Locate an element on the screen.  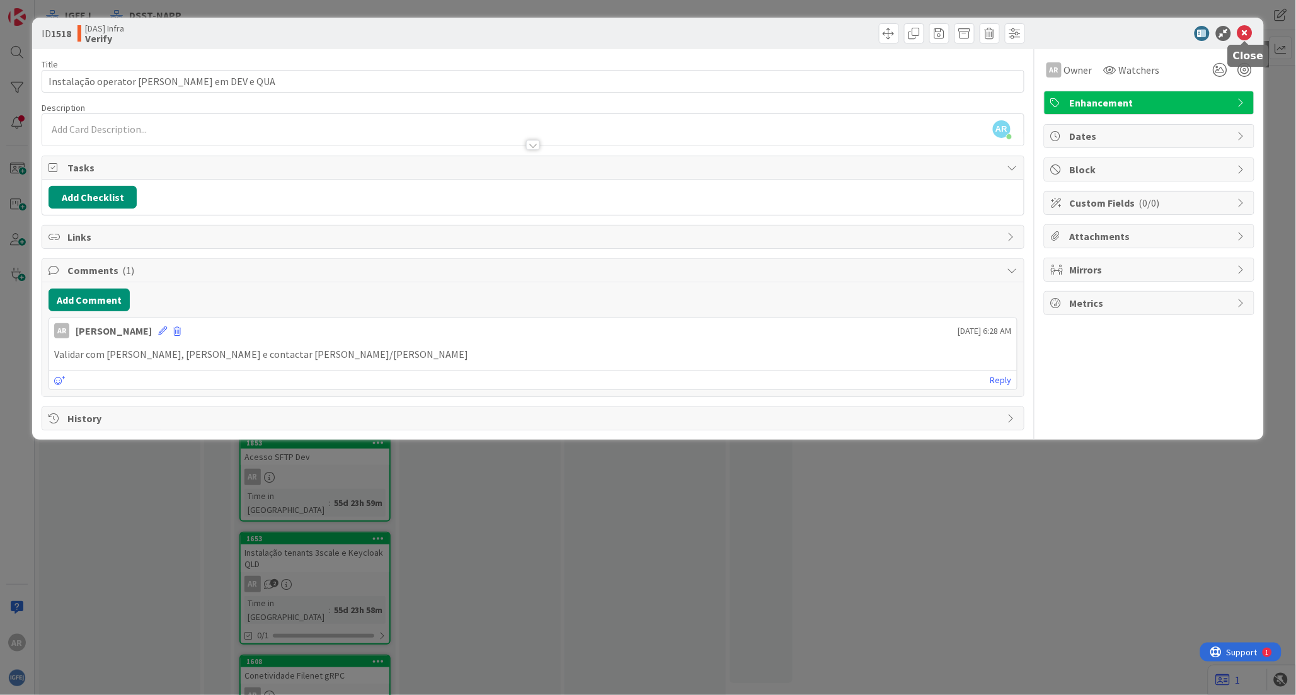
span: Enhancement is located at coordinates (1151, 103).